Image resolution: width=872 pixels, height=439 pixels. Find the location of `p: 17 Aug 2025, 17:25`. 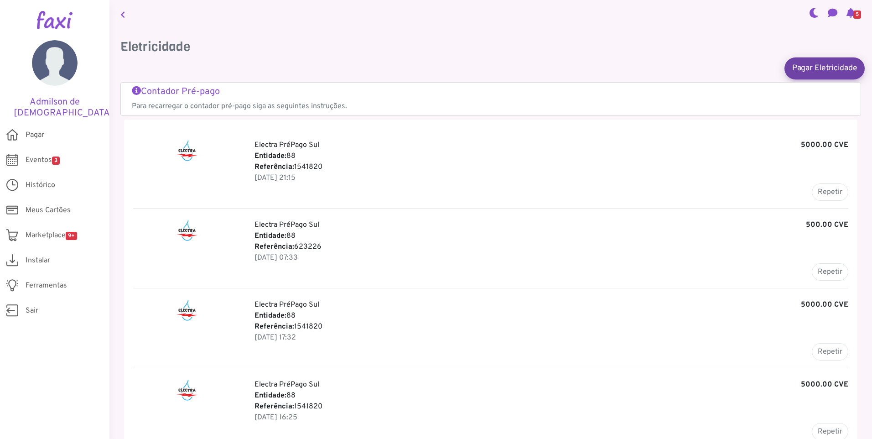

p: 17 Aug 2025, 17:25 is located at coordinates (551, 417).